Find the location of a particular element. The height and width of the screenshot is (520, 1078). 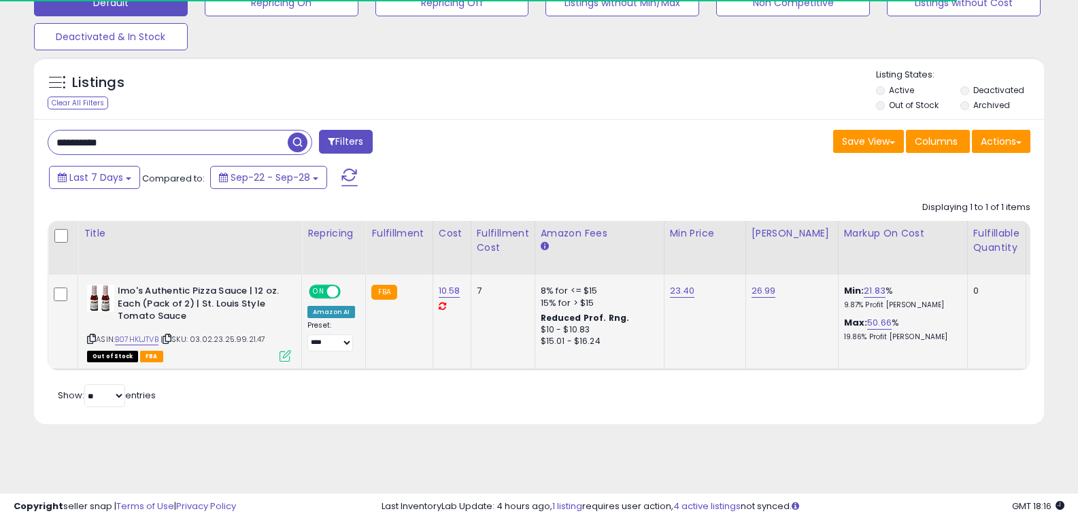

div: 15% for > $15 is located at coordinates (597, 303).